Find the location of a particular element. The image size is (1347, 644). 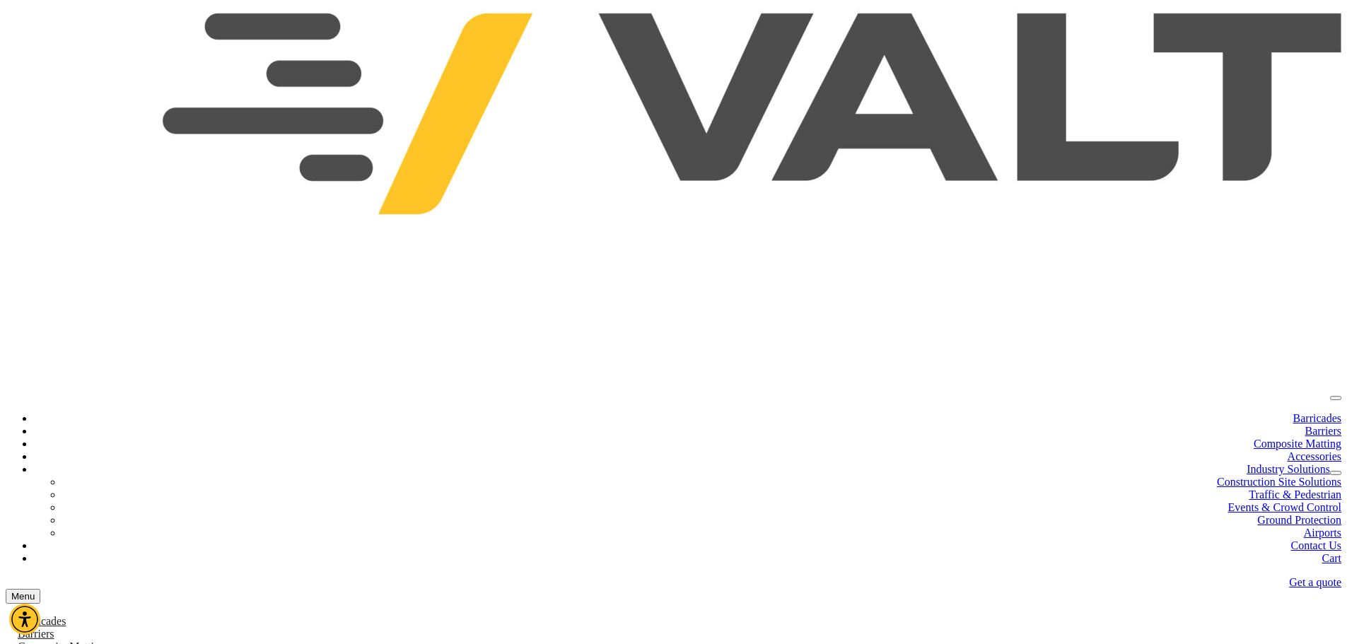

span: Menu is located at coordinates (23, 596).